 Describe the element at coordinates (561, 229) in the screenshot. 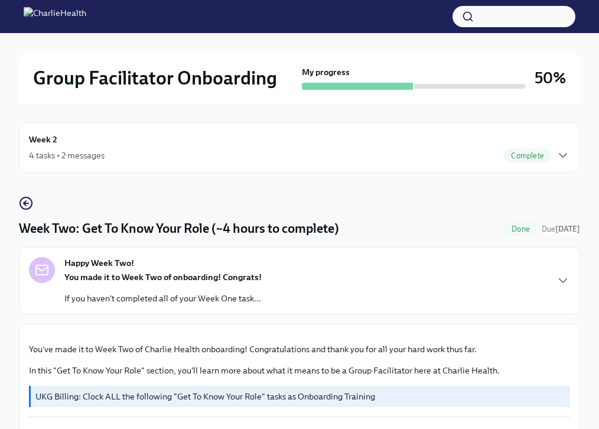

I see `span: September 16th, 2025 10:00` at that location.